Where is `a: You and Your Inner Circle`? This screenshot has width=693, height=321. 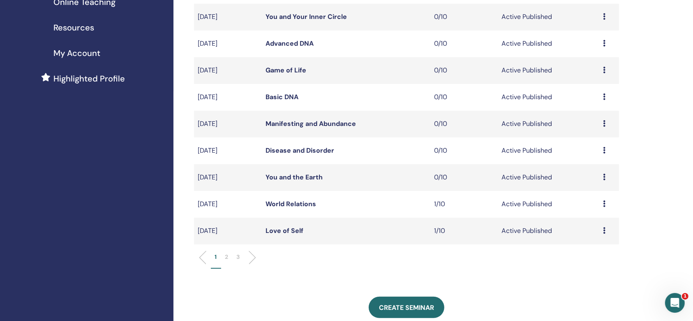
a: You and Your Inner Circle is located at coordinates (306, 16).